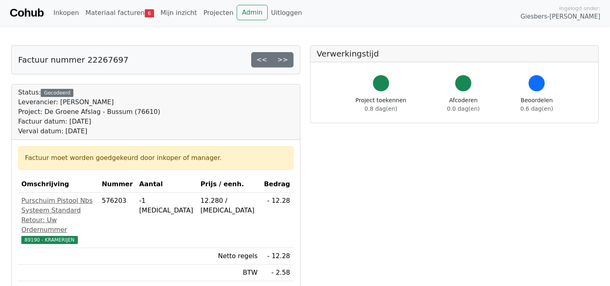 The height and width of the screenshot is (286, 610). Describe the element at coordinates (167, 184) in the screenshot. I see `th: Aantal` at that location.